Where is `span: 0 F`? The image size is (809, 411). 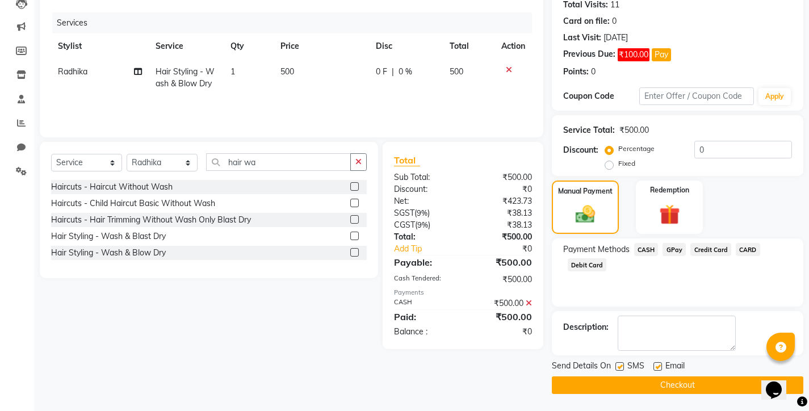 span: 0 F is located at coordinates (381, 71).